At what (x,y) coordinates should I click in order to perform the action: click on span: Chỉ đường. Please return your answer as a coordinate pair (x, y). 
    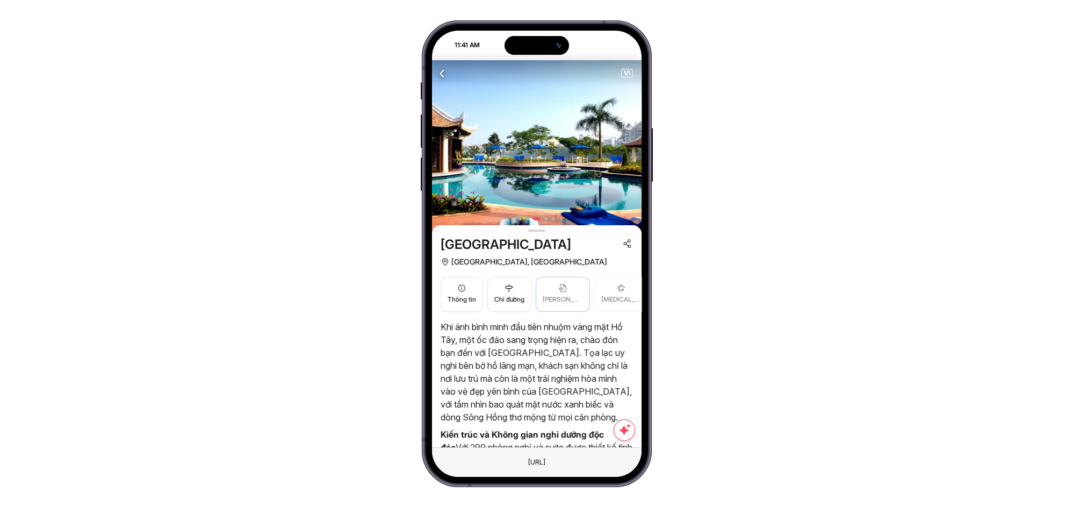
    Looking at the image, I should click on (510, 299).